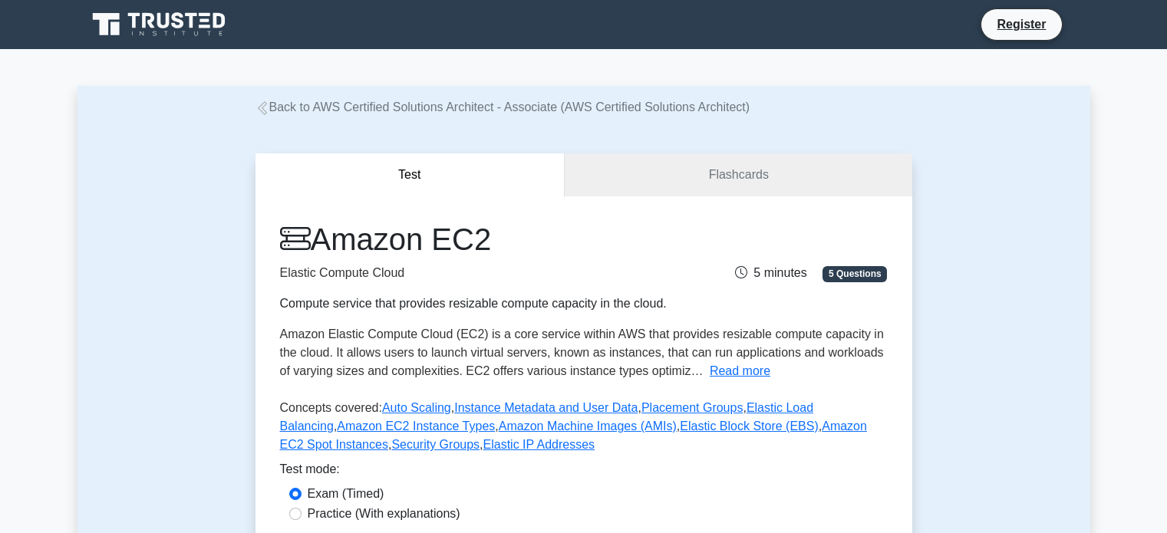  What do you see at coordinates (582, 352) in the screenshot?
I see `span: Amazon Elastic Compute Cloud (EC2) is a core service within AWS that provides resizable compute c...` at bounding box center [582, 352].